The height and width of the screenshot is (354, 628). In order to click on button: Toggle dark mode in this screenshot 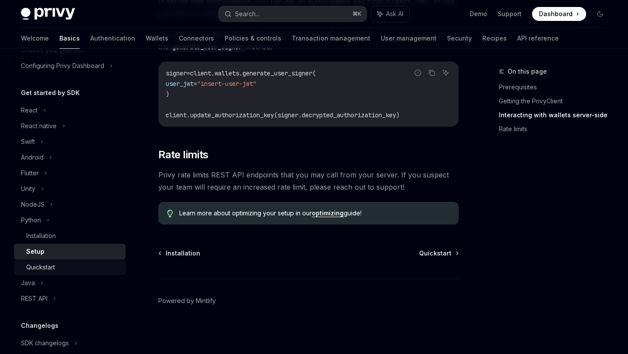, I will do `click(600, 14)`.